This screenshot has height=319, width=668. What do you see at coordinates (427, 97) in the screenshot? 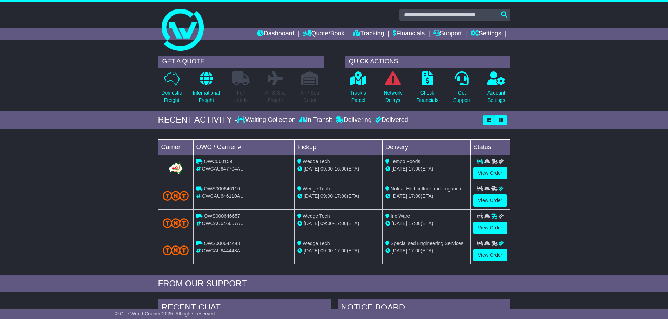
I see `p: Check Financials` at bounding box center [427, 97].